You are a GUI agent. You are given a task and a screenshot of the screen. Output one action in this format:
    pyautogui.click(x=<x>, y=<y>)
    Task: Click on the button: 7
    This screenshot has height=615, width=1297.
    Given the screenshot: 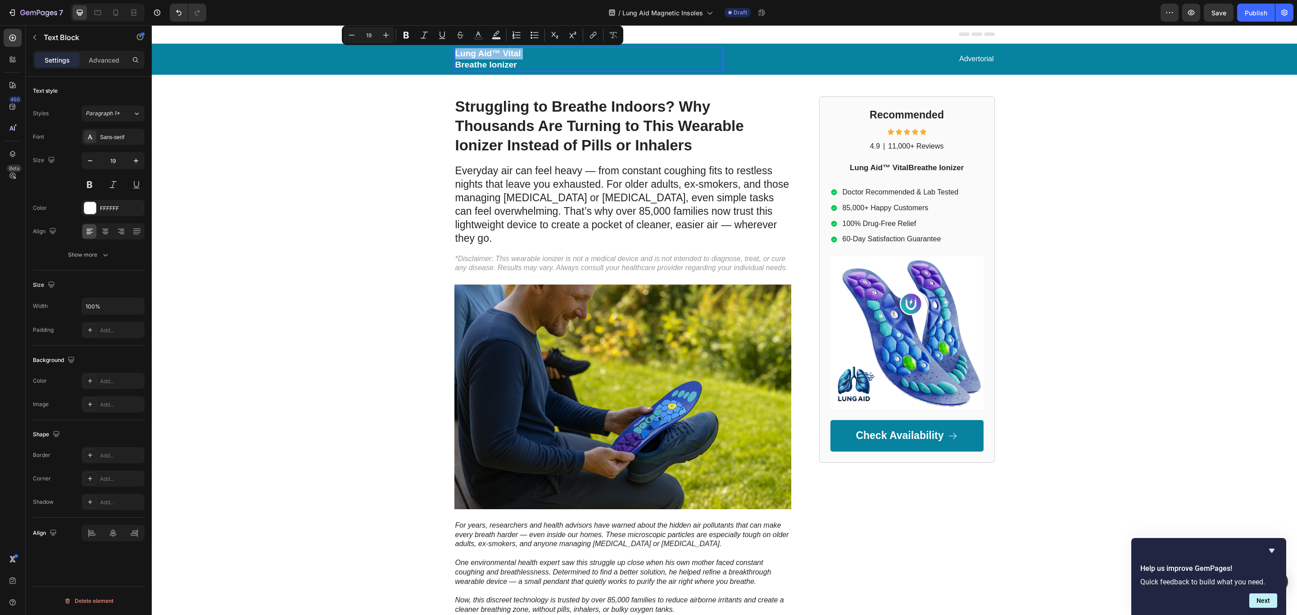 What is the action you would take?
    pyautogui.click(x=35, y=13)
    